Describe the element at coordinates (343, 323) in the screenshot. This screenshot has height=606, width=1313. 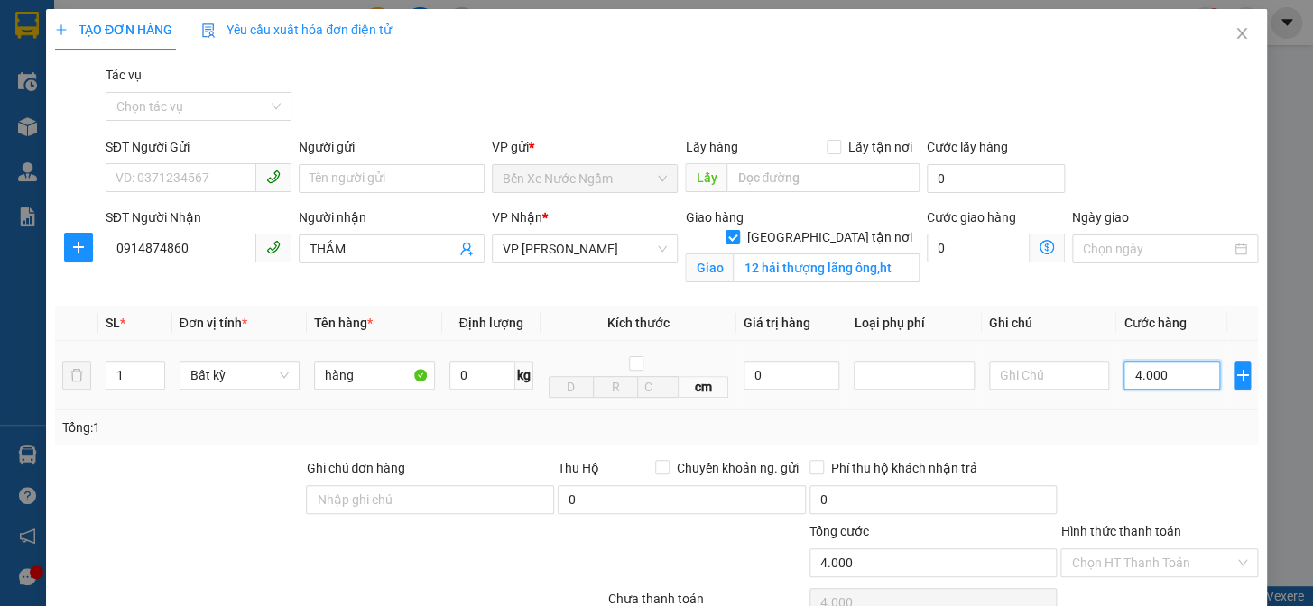
I see `span: Tên hàng` at that location.